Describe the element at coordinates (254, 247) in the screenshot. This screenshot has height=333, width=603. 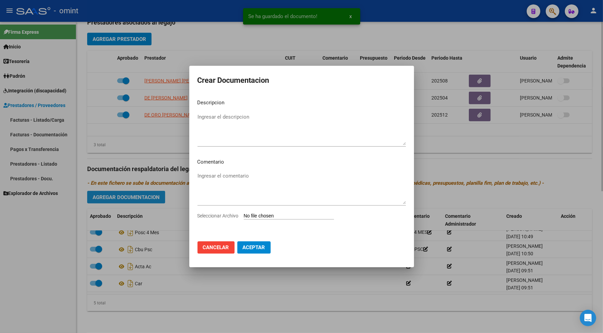
I see `button: Aceptar` at that location.